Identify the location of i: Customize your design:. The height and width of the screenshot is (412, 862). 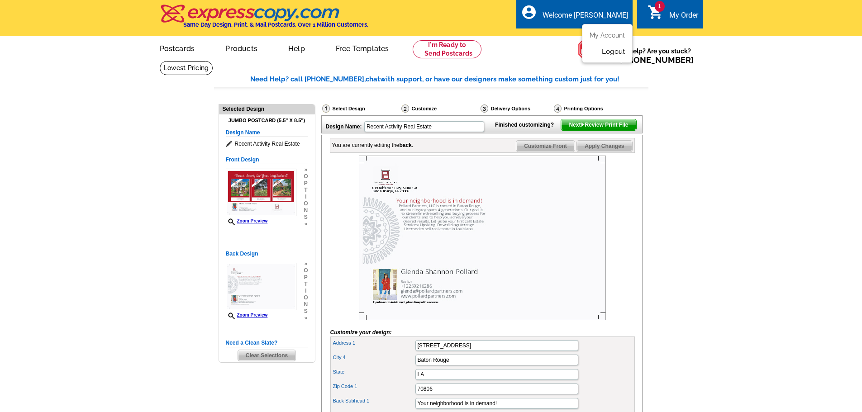
(361, 333).